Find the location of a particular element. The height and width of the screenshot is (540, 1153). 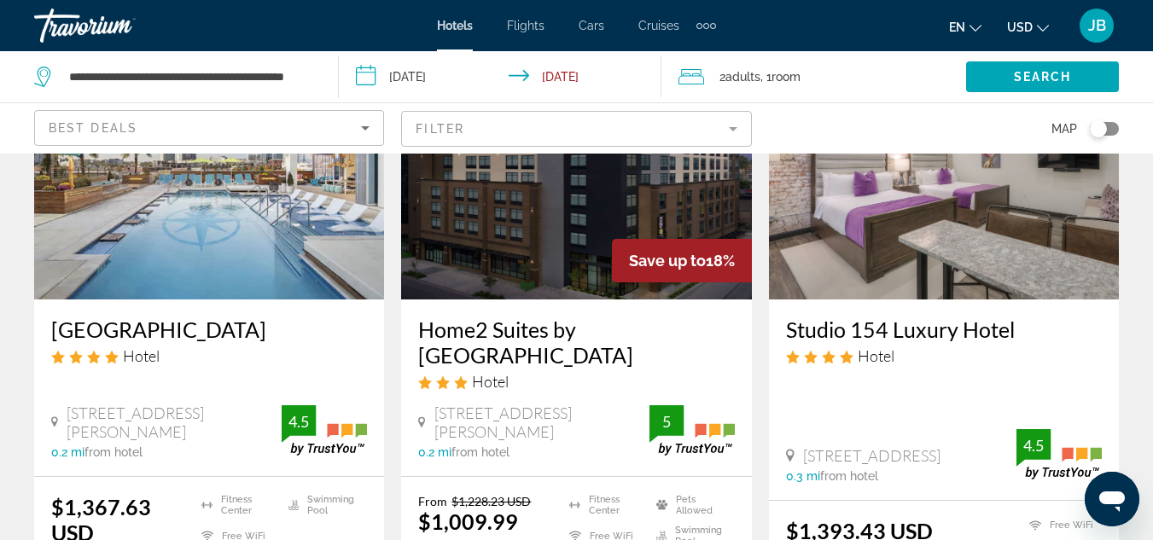

a: Travorium is located at coordinates (119, 26).